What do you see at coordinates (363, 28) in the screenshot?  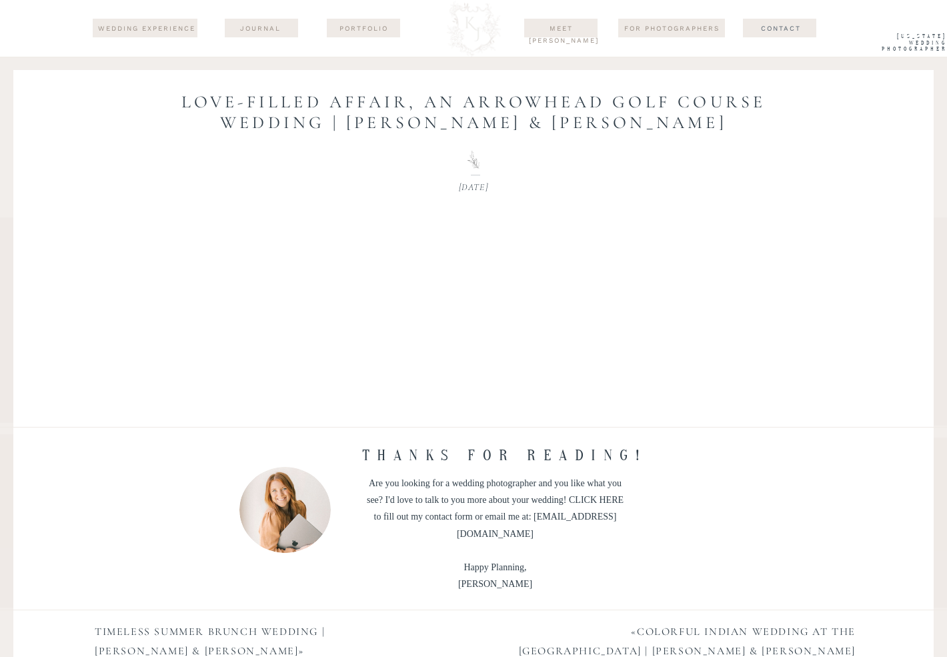 I see `a: Portfolio` at bounding box center [363, 28].